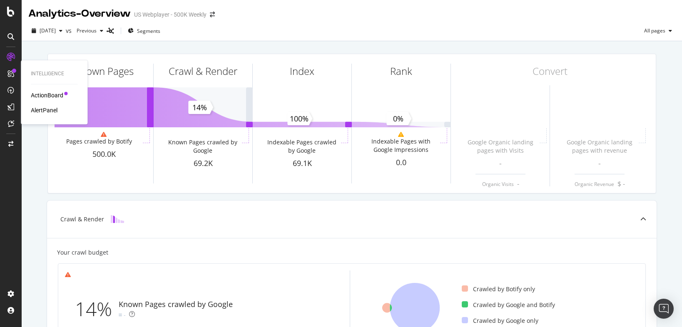 Image resolution: width=682 pixels, height=327 pixels. Describe the element at coordinates (47, 95) in the screenshot. I see `a: ActionBoard` at that location.